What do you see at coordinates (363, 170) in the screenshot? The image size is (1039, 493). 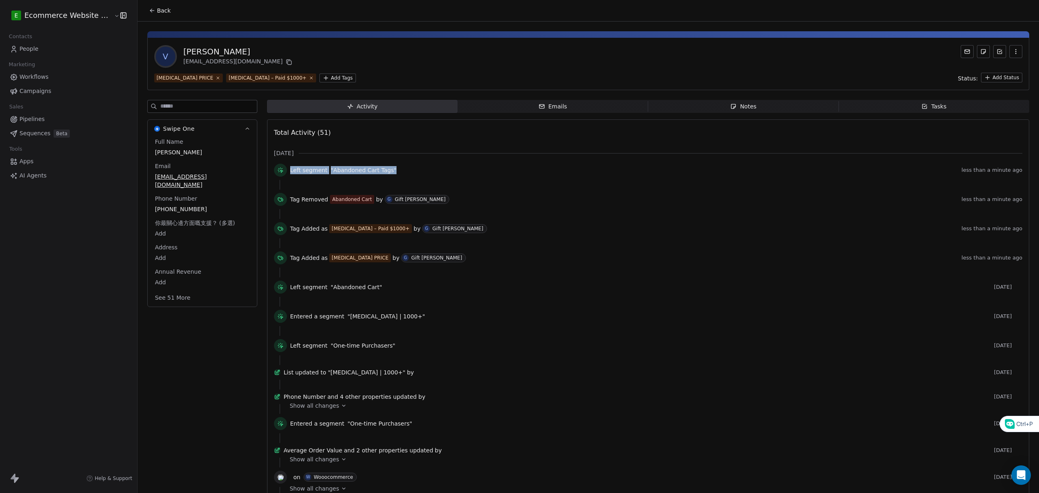 I see `span: "Abandoned Cart Tags"` at bounding box center [363, 170].